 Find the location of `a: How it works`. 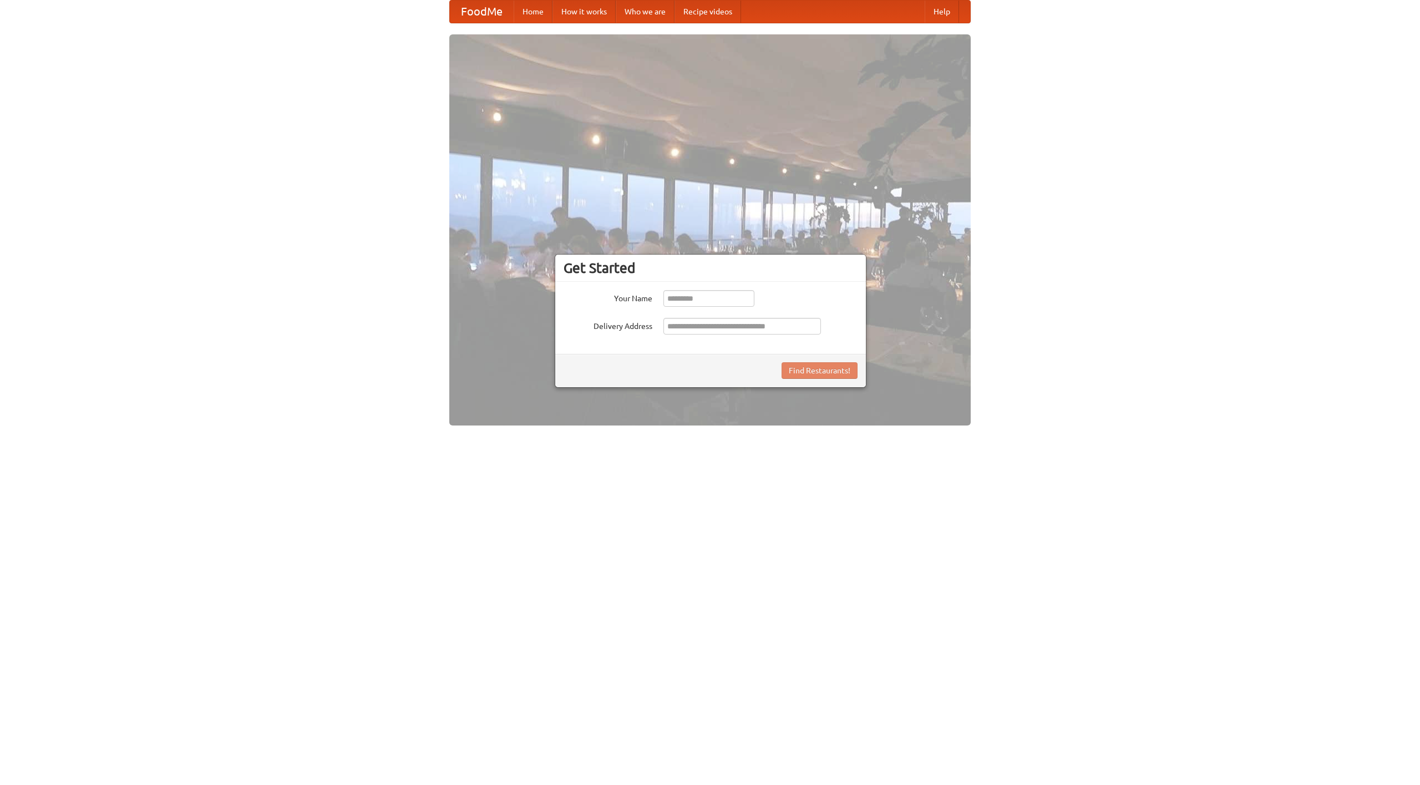

a: How it works is located at coordinates (584, 12).